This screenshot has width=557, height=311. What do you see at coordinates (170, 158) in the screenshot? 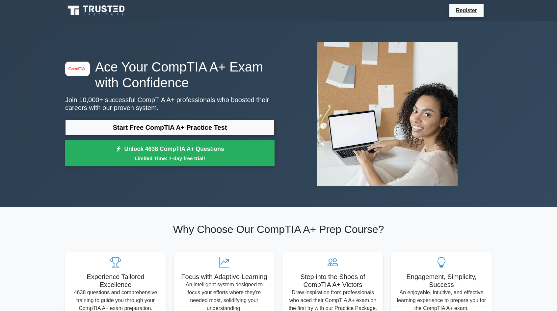
I see `small: Limited Time: 7-day free trial!` at bounding box center [170, 158].